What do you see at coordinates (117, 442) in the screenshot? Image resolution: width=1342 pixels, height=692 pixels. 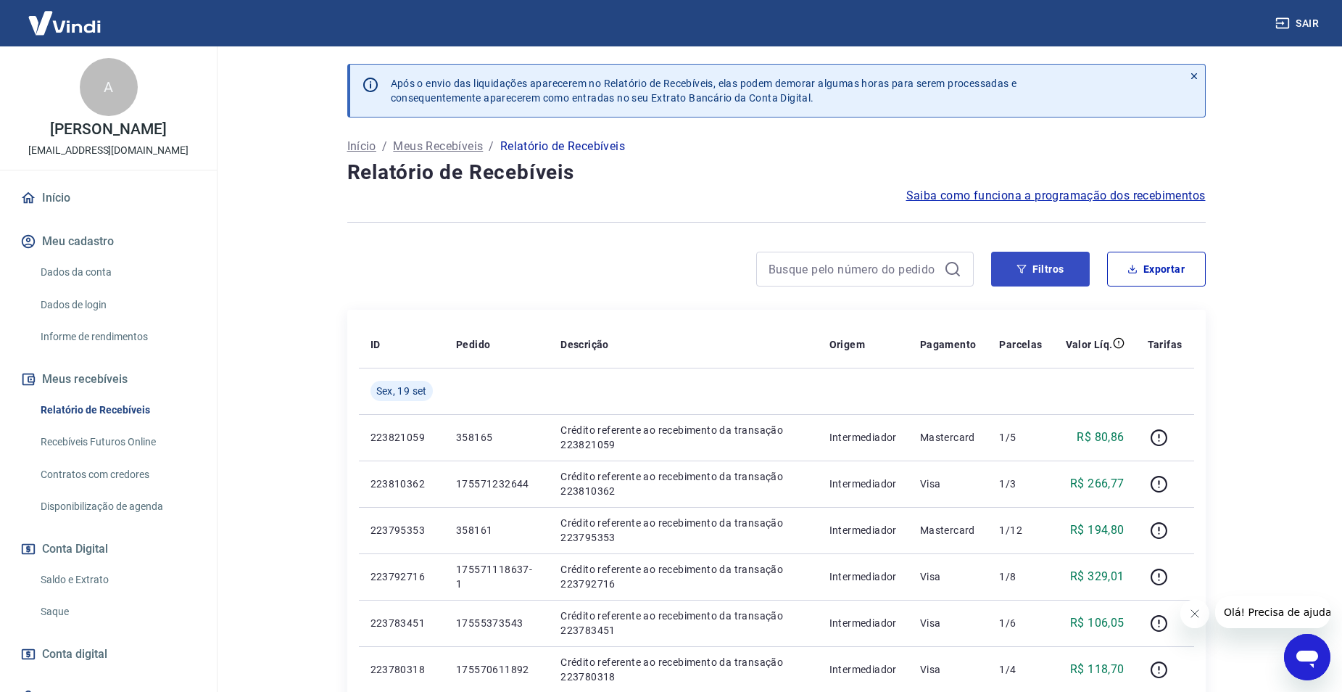 I see `a: Recebíveis Futuros Online` at bounding box center [117, 442].